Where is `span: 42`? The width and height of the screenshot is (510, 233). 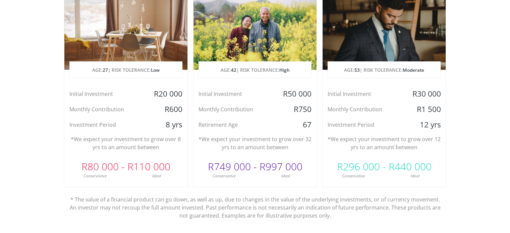
span: 42 is located at coordinates (233, 70).